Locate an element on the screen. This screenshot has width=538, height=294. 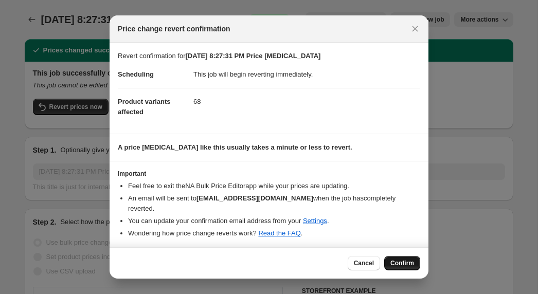
span: Product variants affected is located at coordinates (144, 106).